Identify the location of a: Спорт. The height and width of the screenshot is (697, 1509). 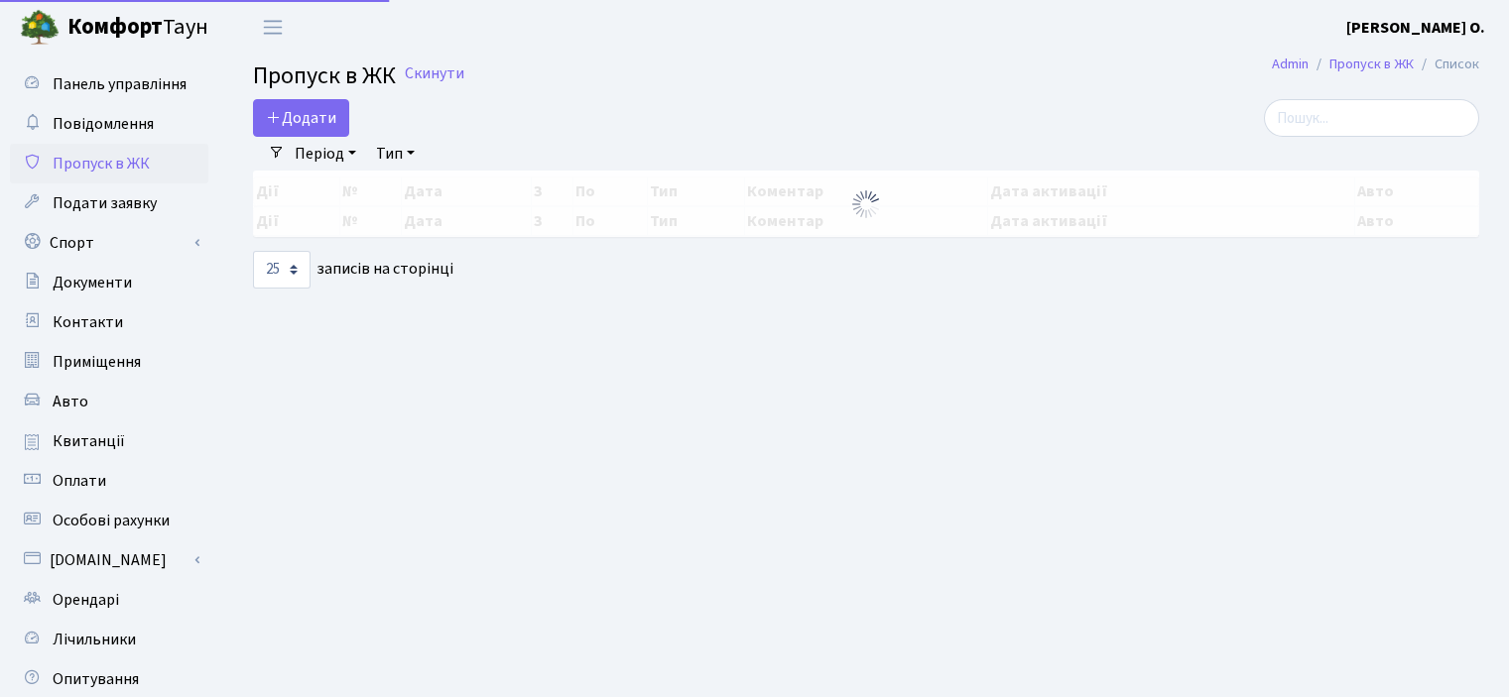
(109, 243).